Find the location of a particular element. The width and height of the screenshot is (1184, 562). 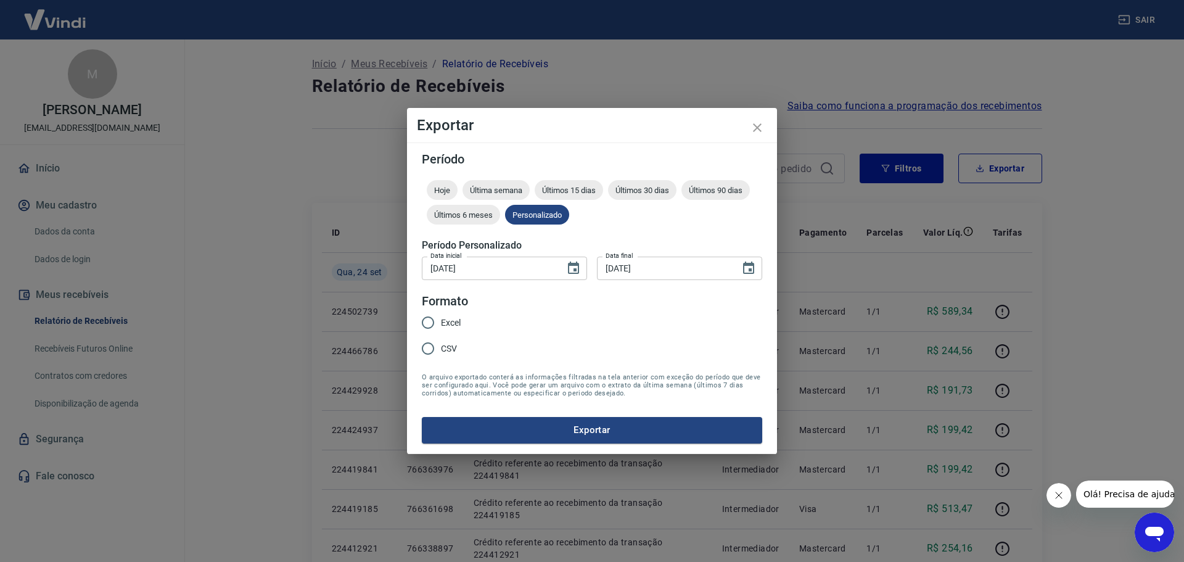

div: Hoje is located at coordinates (442, 190).